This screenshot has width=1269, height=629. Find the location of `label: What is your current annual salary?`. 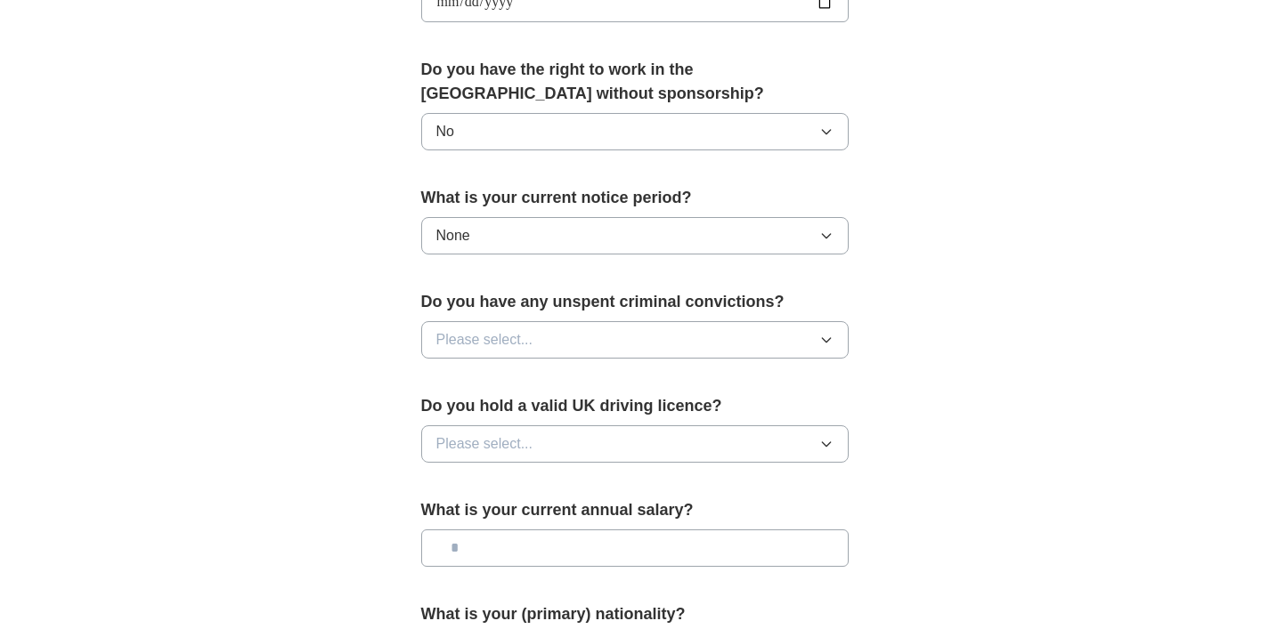

label: What is your current annual salary? is located at coordinates (635, 510).